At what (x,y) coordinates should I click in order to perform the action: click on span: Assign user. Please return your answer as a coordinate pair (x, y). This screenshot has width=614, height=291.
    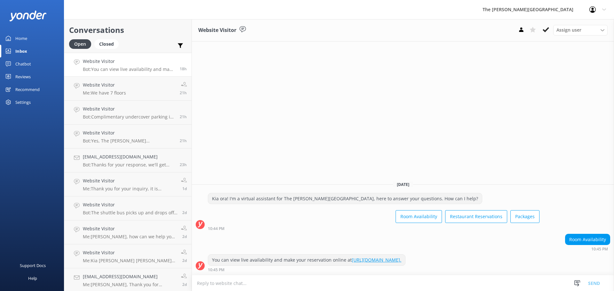
    Looking at the image, I should click on (569, 30).